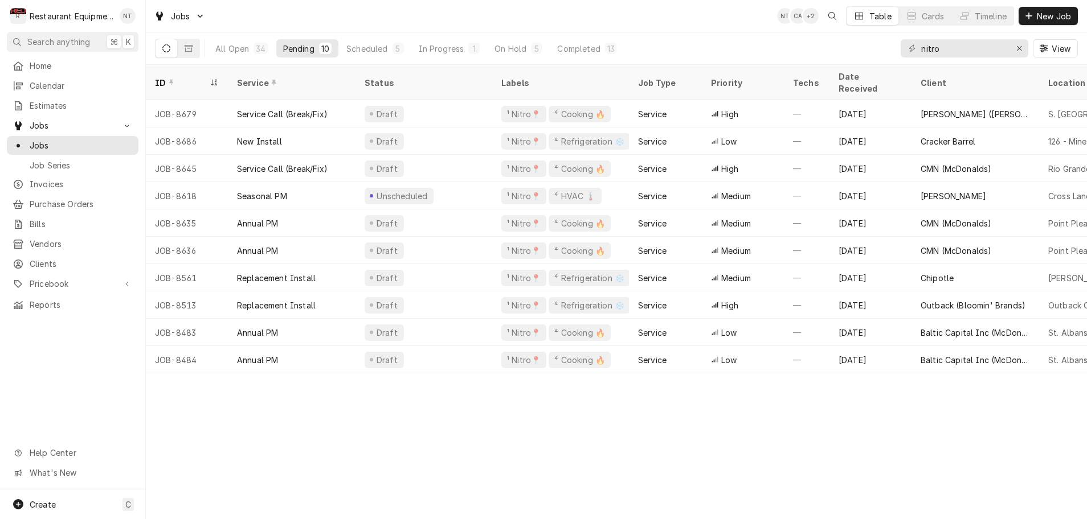 This screenshot has height=519, width=1087. I want to click on div: Seasonal PM, so click(262, 196).